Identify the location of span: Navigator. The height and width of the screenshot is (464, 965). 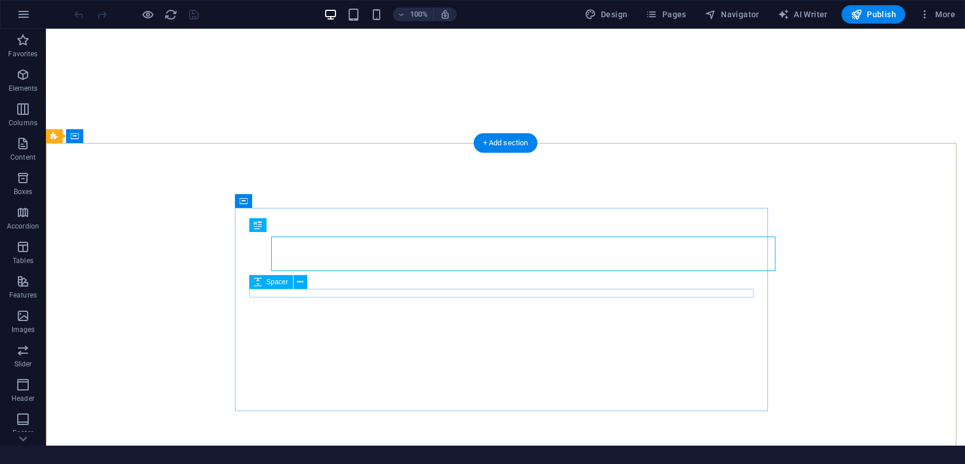
(732, 14).